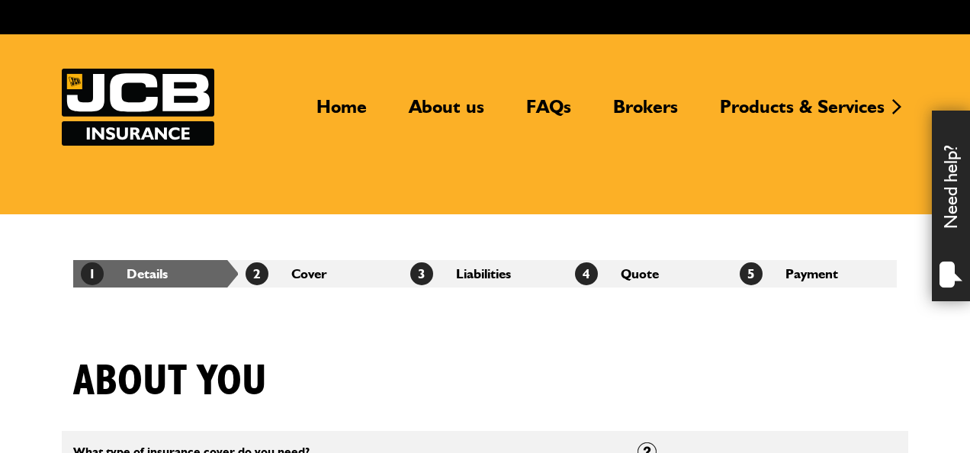 Image resolution: width=970 pixels, height=453 pixels. I want to click on a: About us, so click(446, 113).